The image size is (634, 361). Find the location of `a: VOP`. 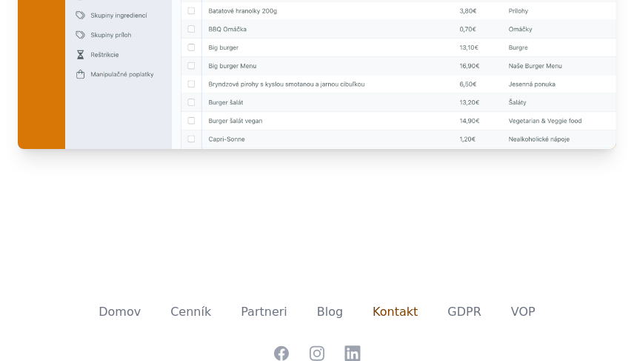

a: VOP is located at coordinates (523, 311).